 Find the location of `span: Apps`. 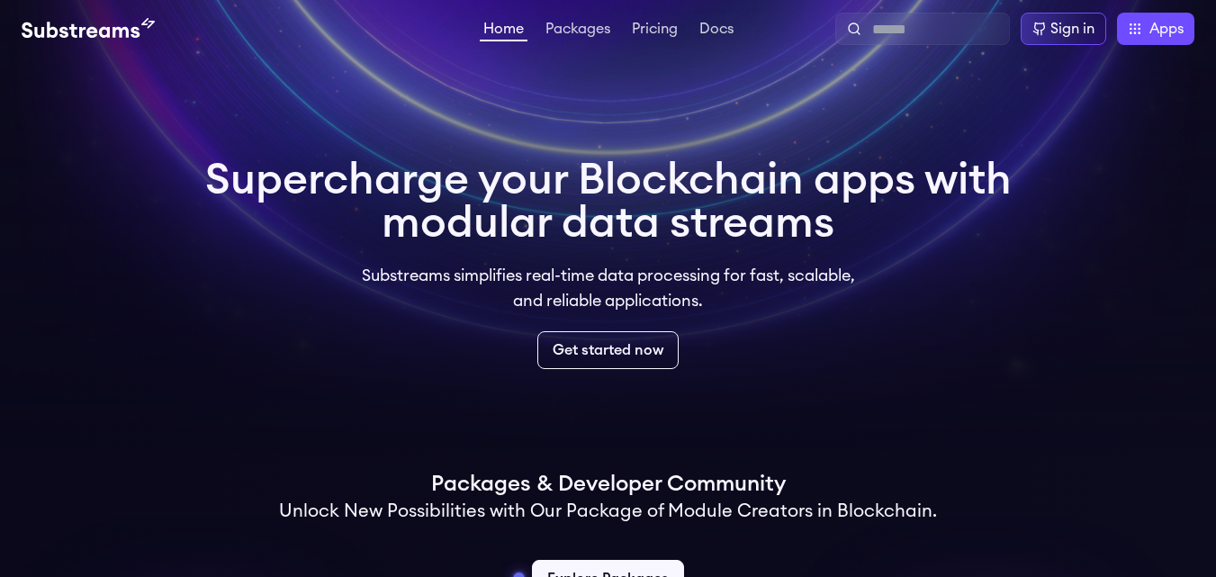

span: Apps is located at coordinates (1167, 29).